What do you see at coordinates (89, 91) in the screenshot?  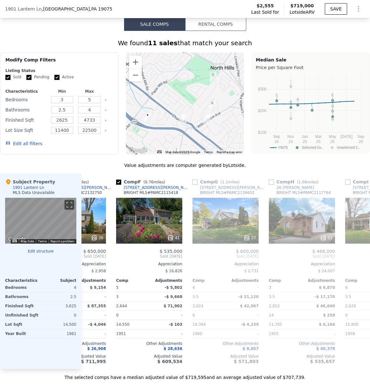 I see `div: Max` at bounding box center [89, 91].